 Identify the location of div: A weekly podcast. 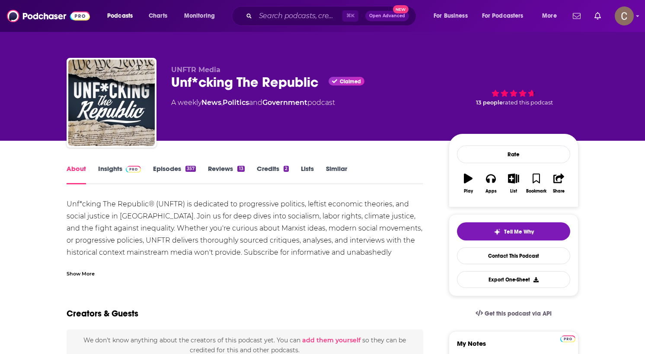
(253, 103).